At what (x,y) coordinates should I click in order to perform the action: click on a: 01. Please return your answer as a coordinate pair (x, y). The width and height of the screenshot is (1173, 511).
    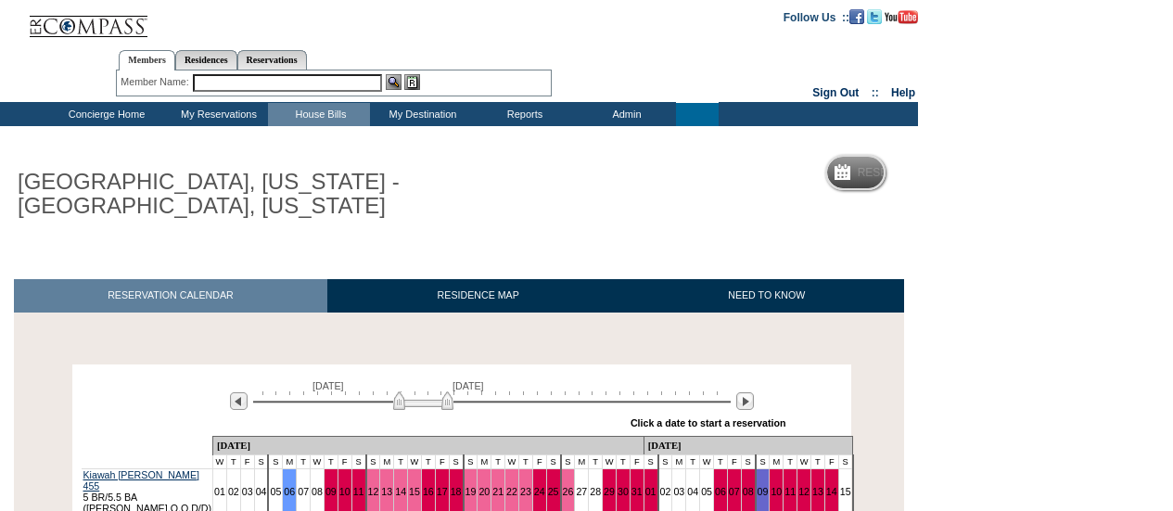
    Looking at the image, I should click on (651, 492).